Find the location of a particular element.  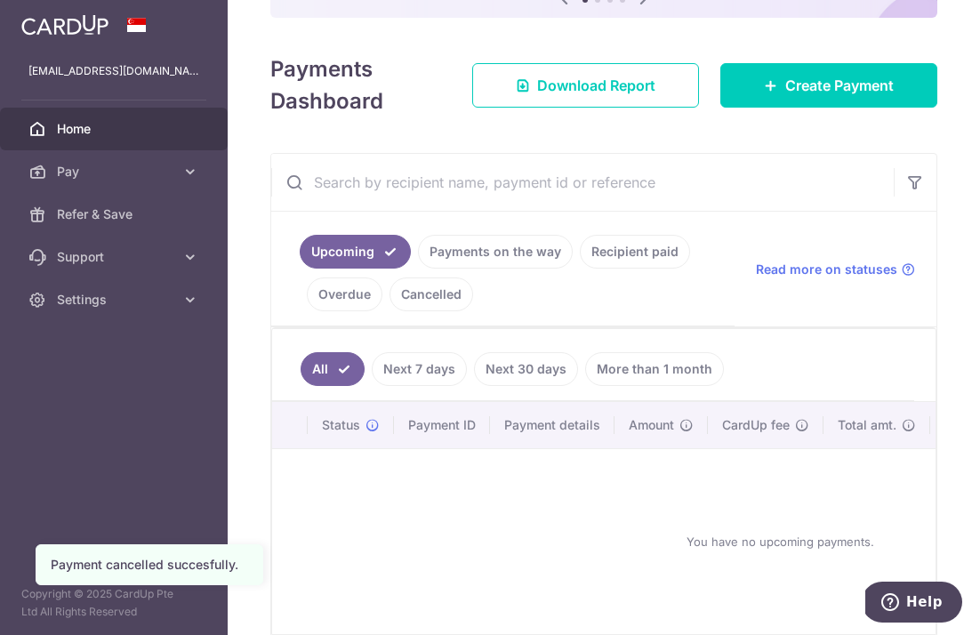

span: CardUp fee is located at coordinates (756, 425).